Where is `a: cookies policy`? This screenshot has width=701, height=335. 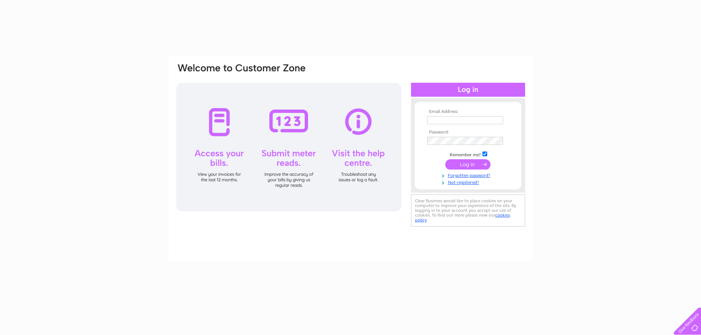
a: cookies policy is located at coordinates (462, 217).